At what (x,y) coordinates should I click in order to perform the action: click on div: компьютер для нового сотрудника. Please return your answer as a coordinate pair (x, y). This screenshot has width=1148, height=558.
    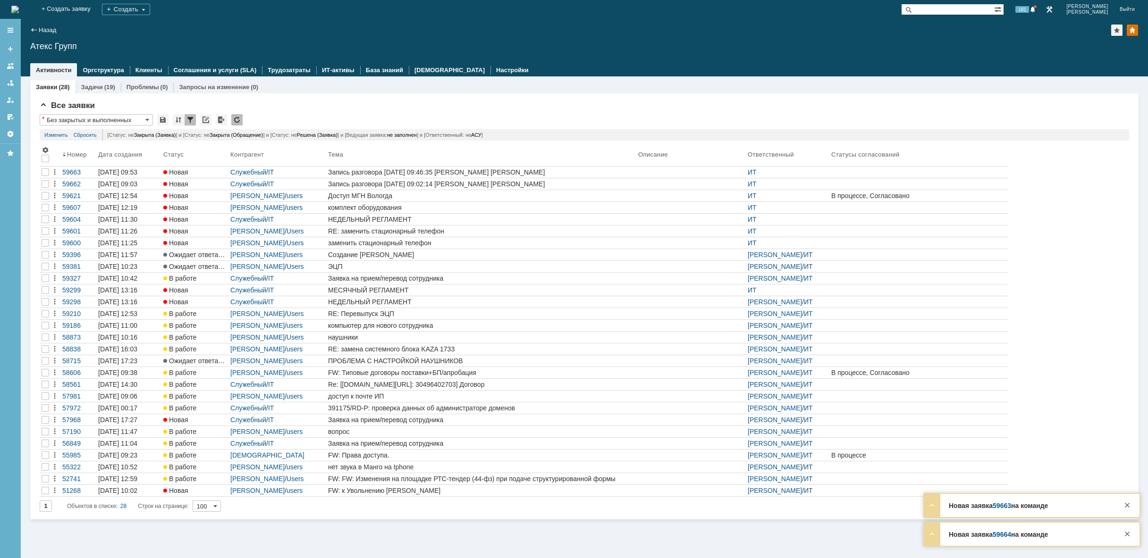
    Looking at the image, I should click on (481, 326).